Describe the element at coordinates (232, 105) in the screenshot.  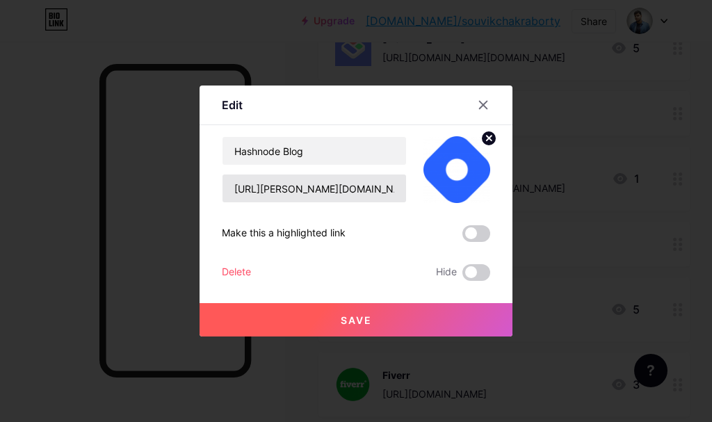
I see `div: Edit` at that location.